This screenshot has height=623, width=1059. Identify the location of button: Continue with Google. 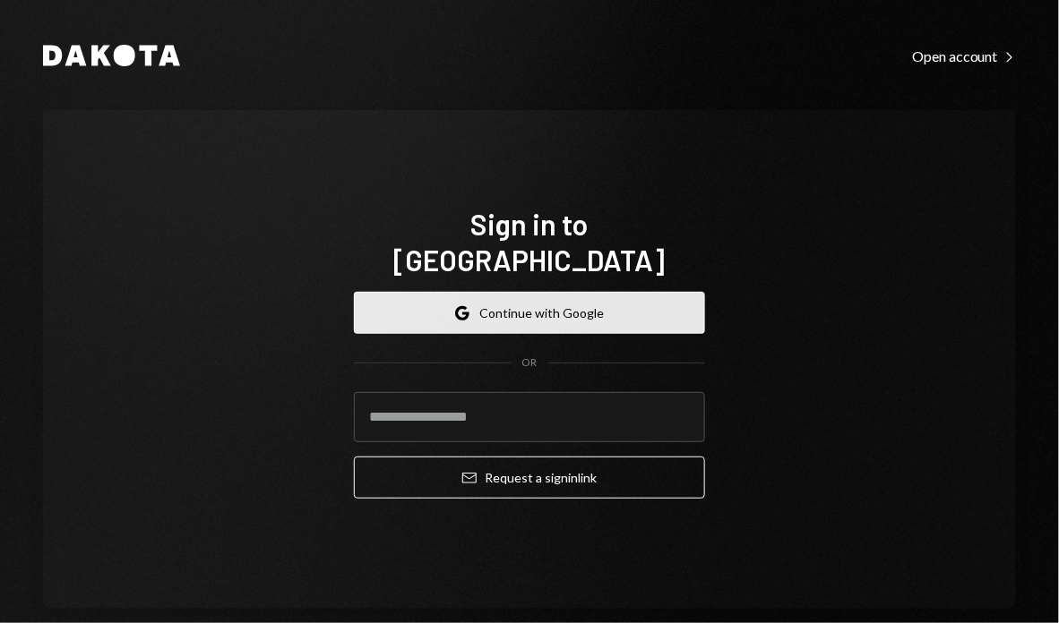
(529, 313).